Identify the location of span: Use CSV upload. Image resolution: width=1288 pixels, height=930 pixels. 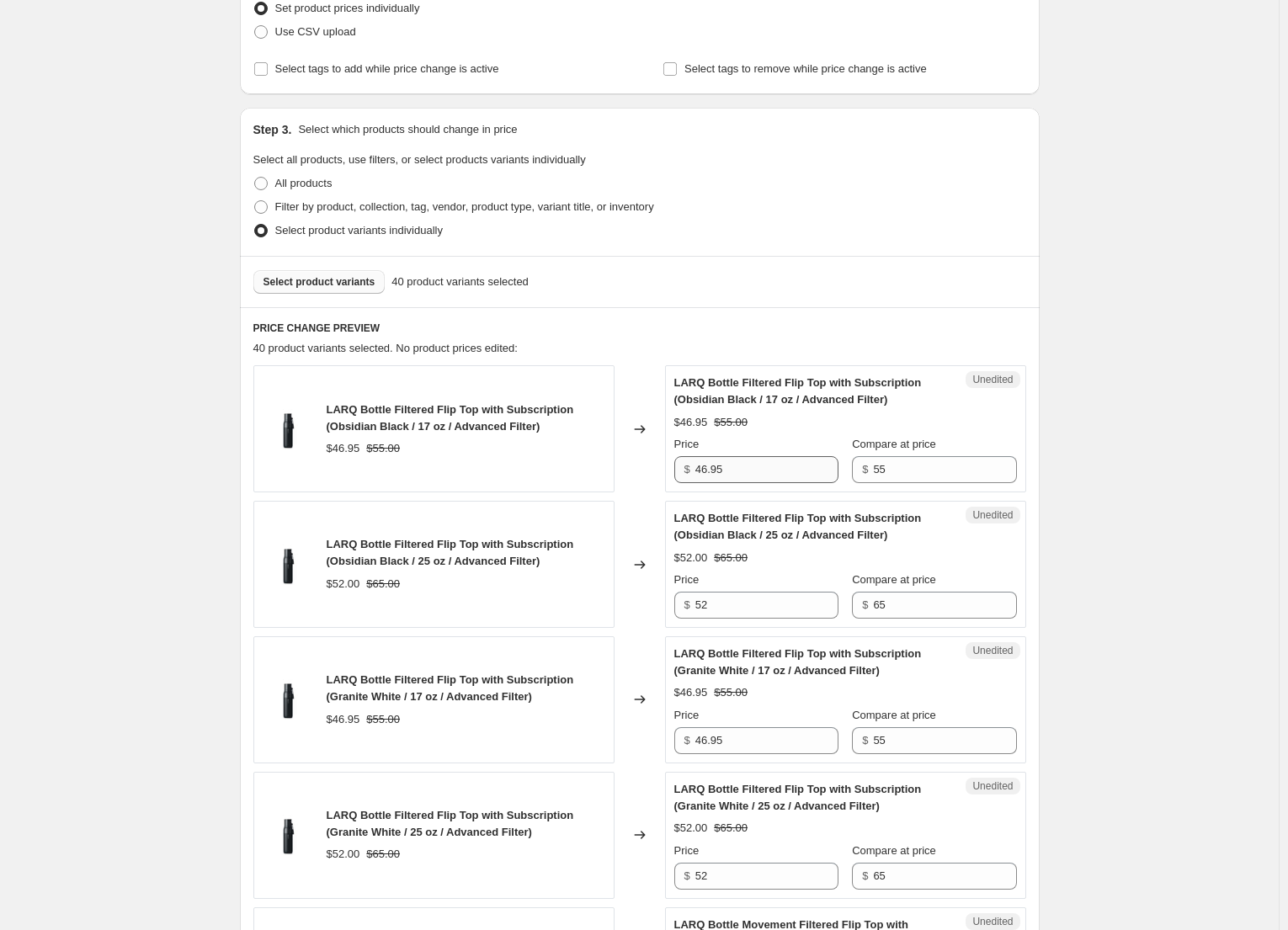
(315, 31).